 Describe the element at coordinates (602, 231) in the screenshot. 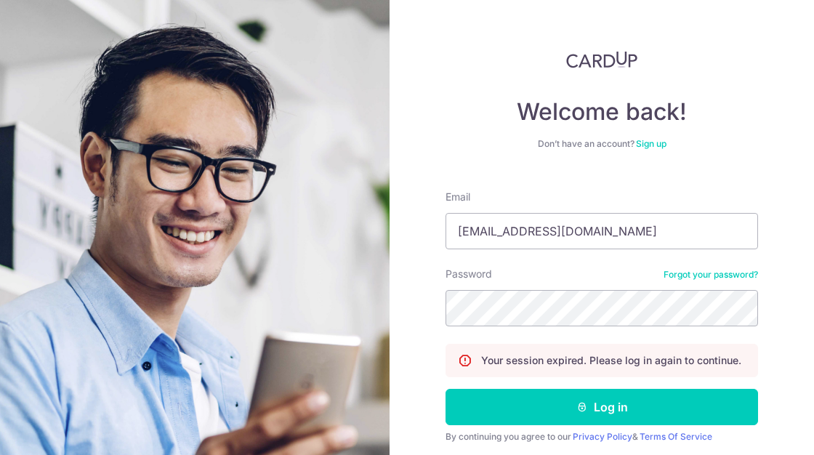

I see `input: Enter your Email` at that location.